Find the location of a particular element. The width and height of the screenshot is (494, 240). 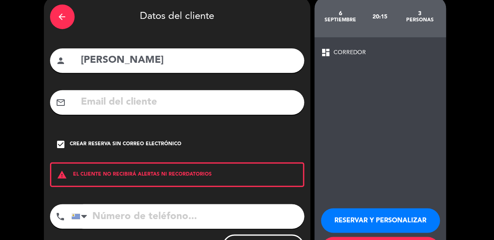

i: check_box is located at coordinates (61, 144).